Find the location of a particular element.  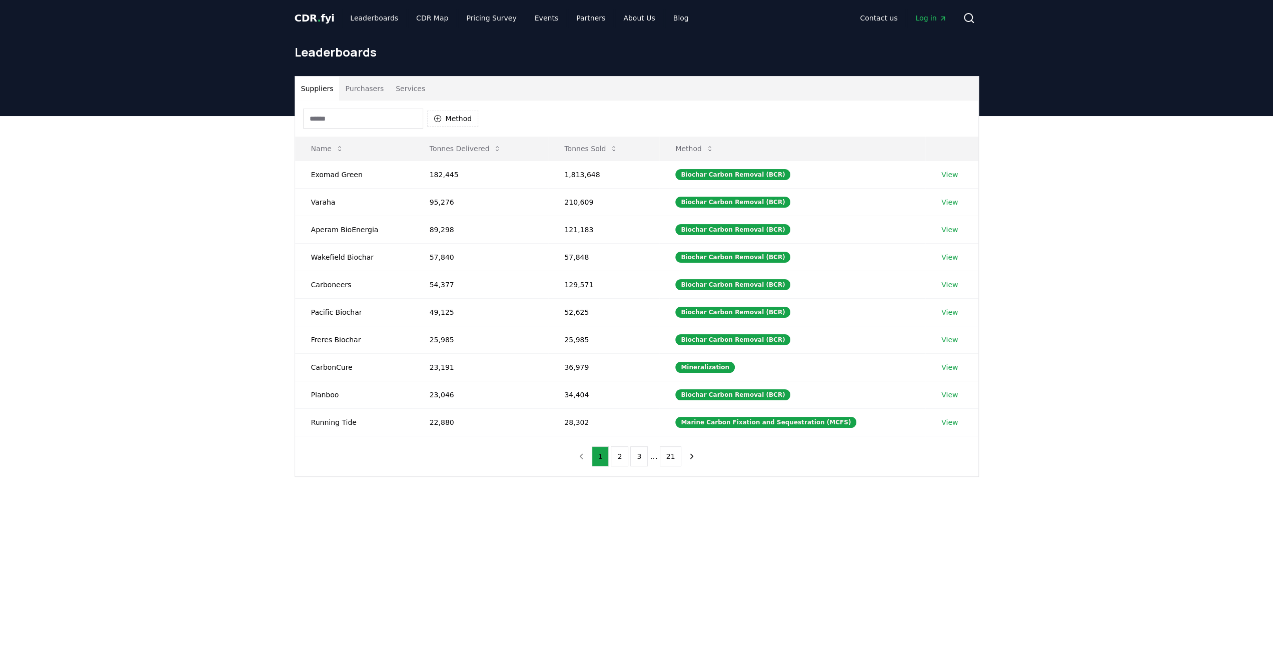

h1: Leaderboards is located at coordinates (637, 52).